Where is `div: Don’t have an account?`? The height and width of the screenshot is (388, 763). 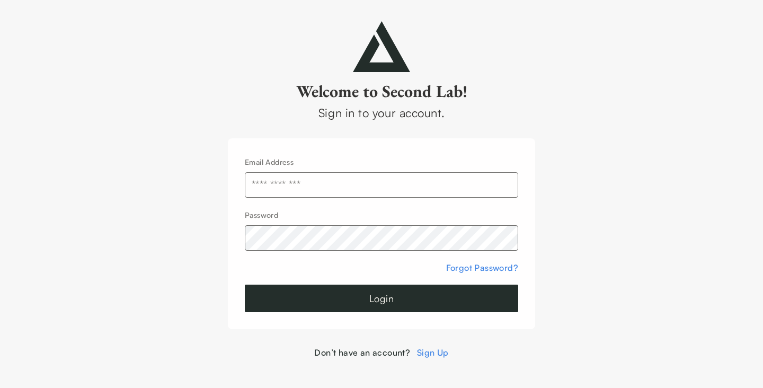 div: Don’t have an account? is located at coordinates (382, 352).